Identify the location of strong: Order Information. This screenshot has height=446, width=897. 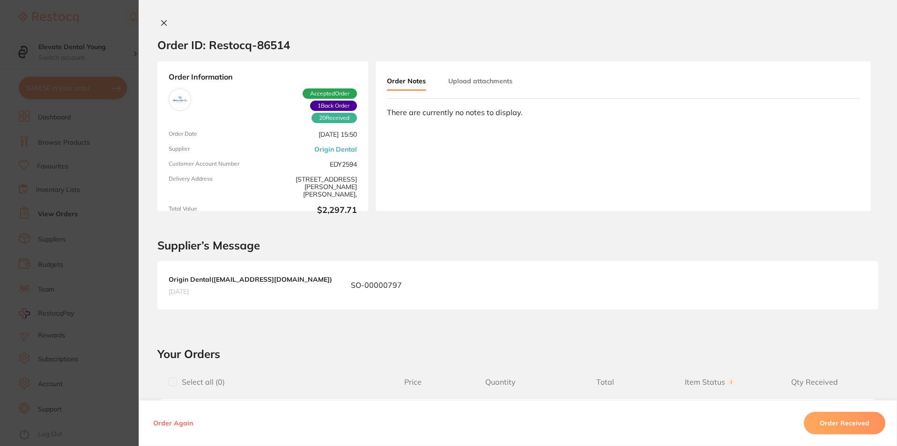
(263, 77).